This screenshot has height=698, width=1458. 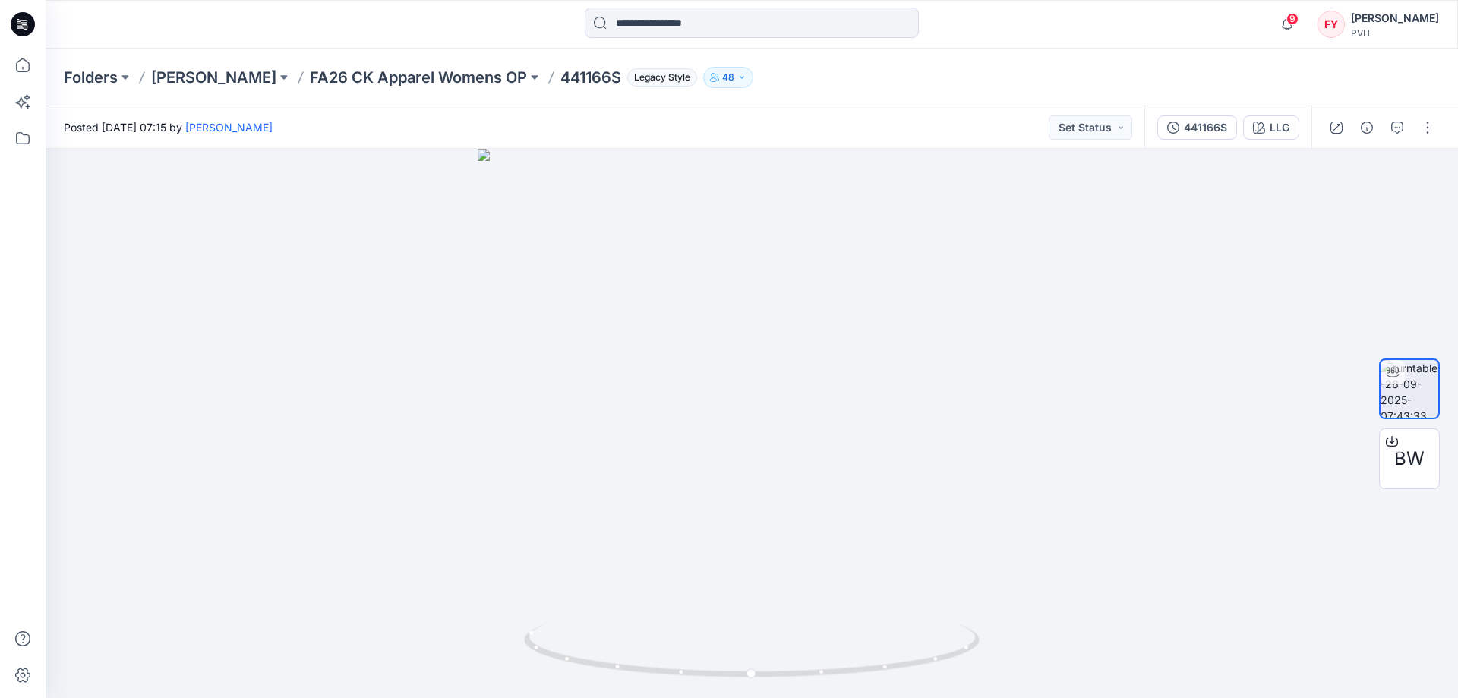 I want to click on button: 48, so click(x=728, y=77).